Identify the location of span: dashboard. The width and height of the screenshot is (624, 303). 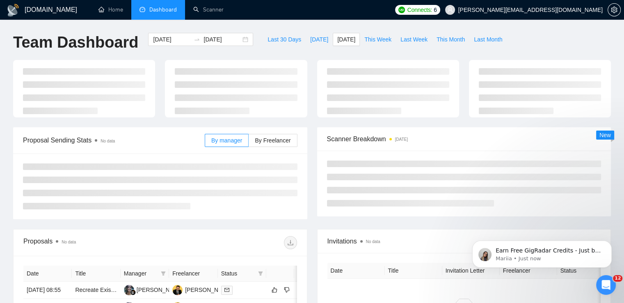
(142, 9).